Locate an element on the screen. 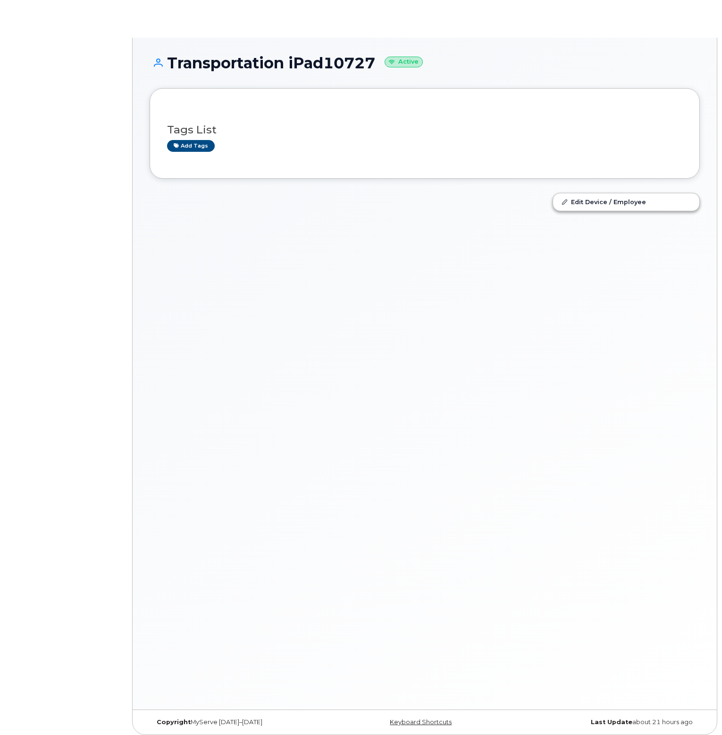 The image size is (722, 735). a: Edit Device / Employee is located at coordinates (626, 202).